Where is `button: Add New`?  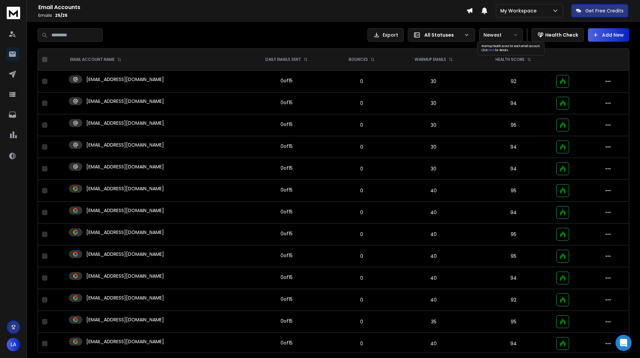 button: Add New is located at coordinates (608, 35).